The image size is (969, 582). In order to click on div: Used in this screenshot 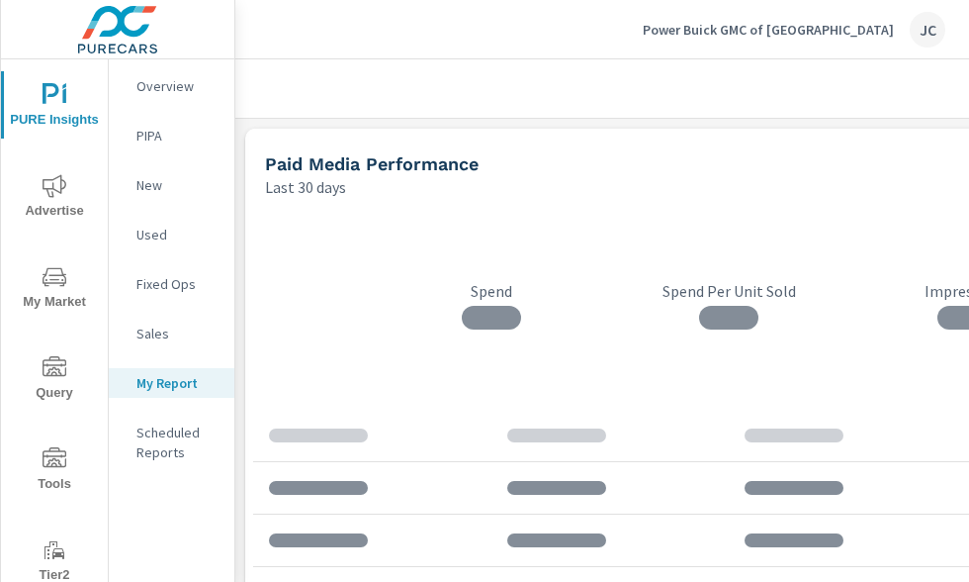, I will do `click(171, 234)`.